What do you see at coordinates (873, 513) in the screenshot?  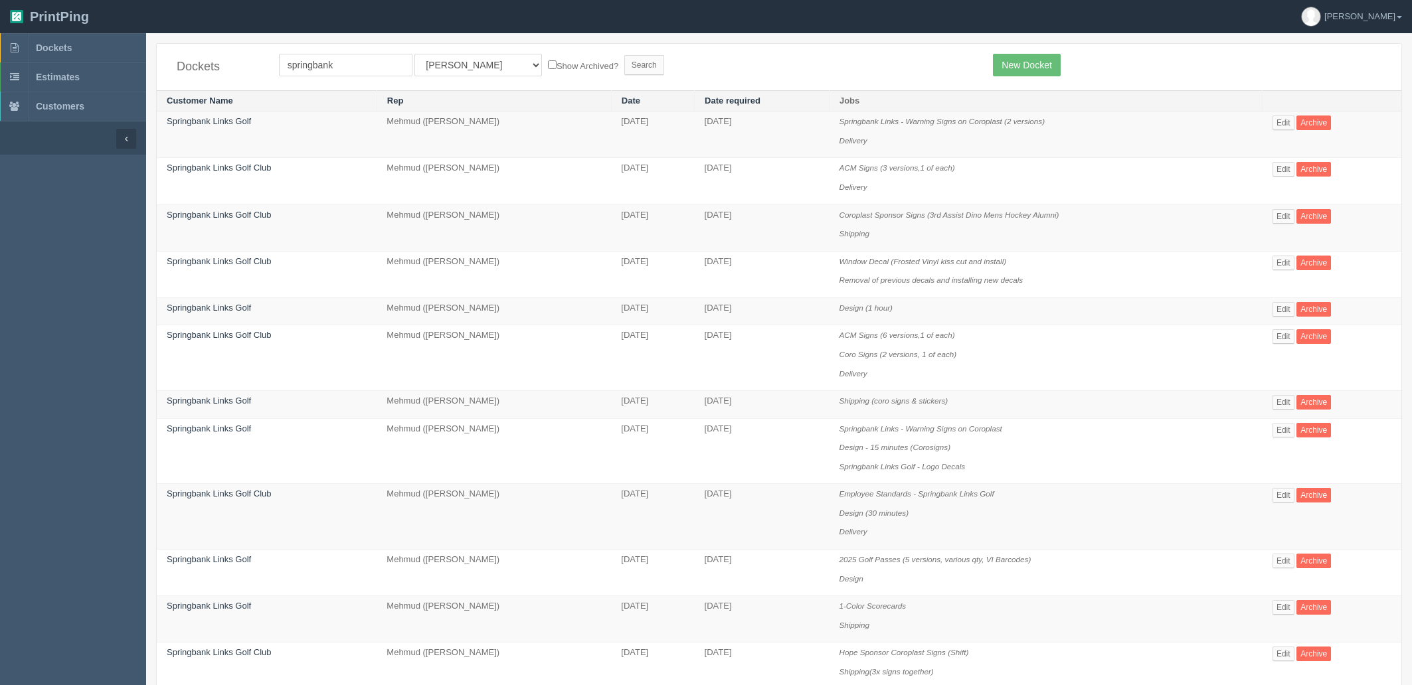 I see `i: Design (30 minutes)` at bounding box center [873, 513].